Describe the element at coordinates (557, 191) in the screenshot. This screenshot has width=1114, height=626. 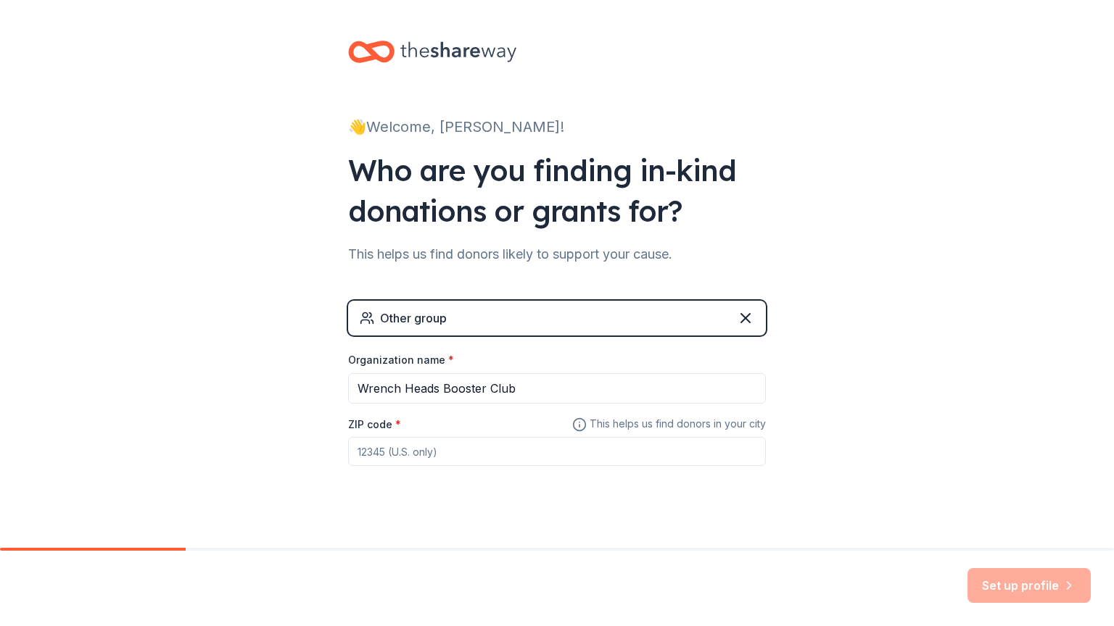
I see `div: Who are you finding in-kind donations or grants for?` at that location.